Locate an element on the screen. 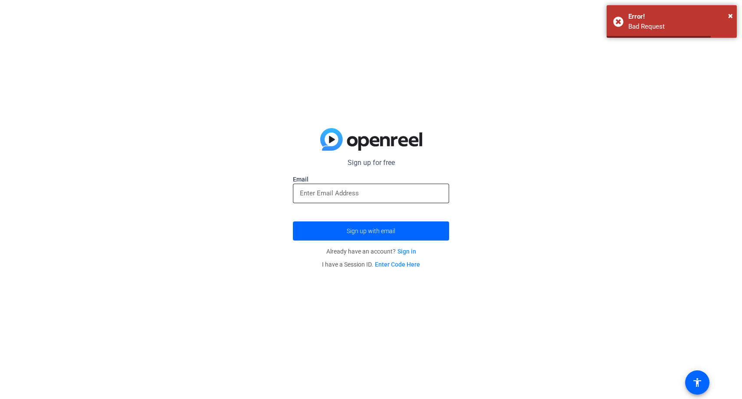 The image size is (742, 399). a: Enter Code Here is located at coordinates (397, 264).